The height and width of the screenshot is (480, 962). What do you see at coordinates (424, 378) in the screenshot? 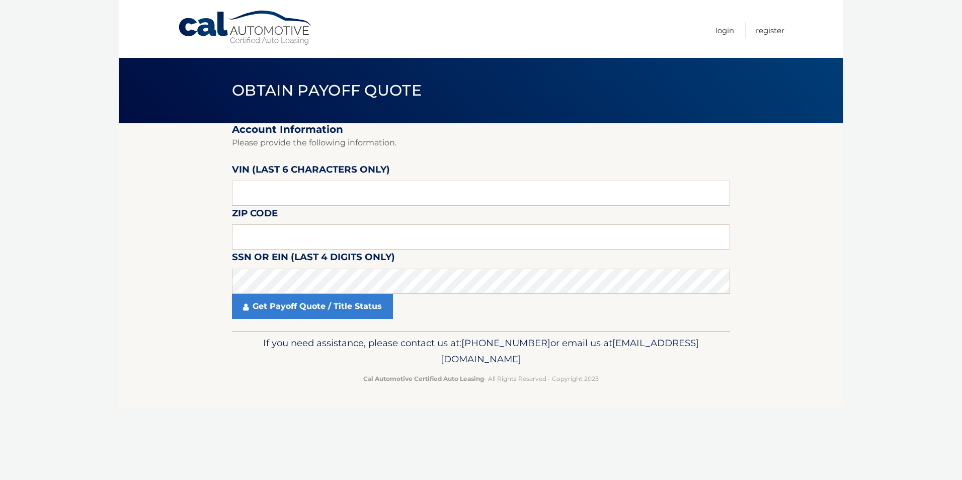
I see `strong: Cal Automotive Certified Auto Leasing` at bounding box center [424, 378].